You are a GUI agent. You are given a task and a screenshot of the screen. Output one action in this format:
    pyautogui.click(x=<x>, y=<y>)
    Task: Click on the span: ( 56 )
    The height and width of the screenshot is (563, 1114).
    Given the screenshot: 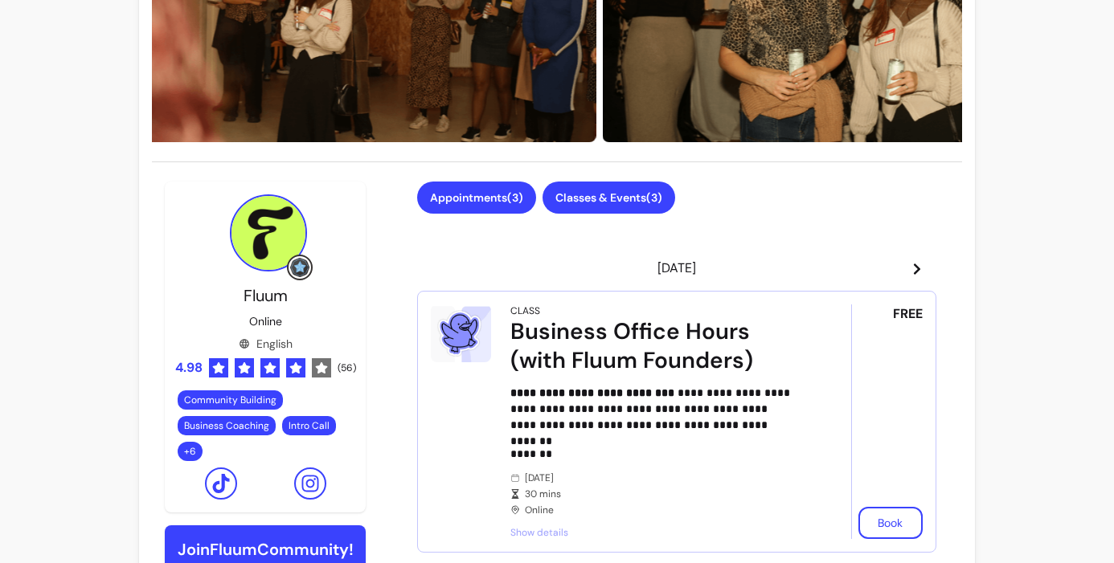 What is the action you would take?
    pyautogui.click(x=346, y=368)
    